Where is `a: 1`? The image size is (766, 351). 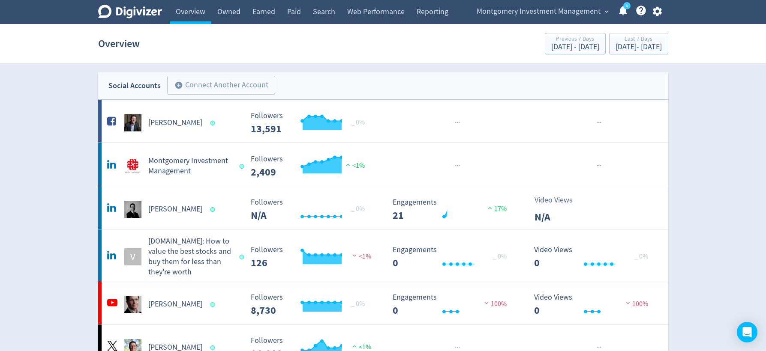 a: 1 is located at coordinates (626, 6).